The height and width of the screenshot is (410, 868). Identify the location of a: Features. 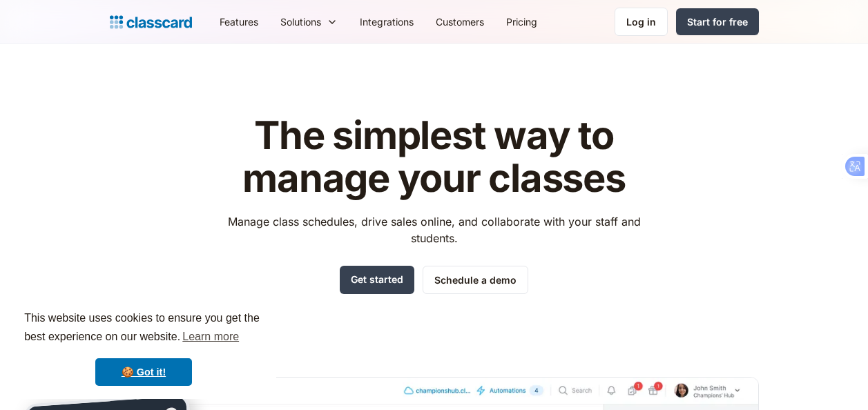
(239, 21).